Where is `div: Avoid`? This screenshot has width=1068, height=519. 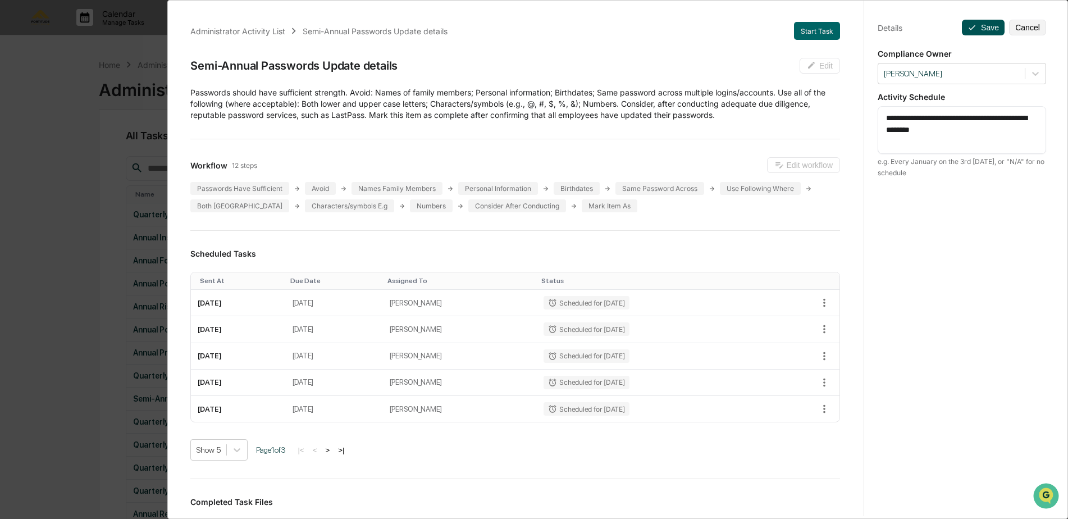
div: Avoid is located at coordinates (320, 188).